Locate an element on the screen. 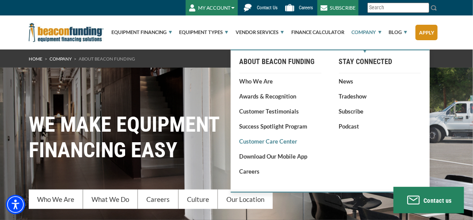 The height and width of the screenshot is (220, 473). a: Download our Mobile App is located at coordinates (280, 156).